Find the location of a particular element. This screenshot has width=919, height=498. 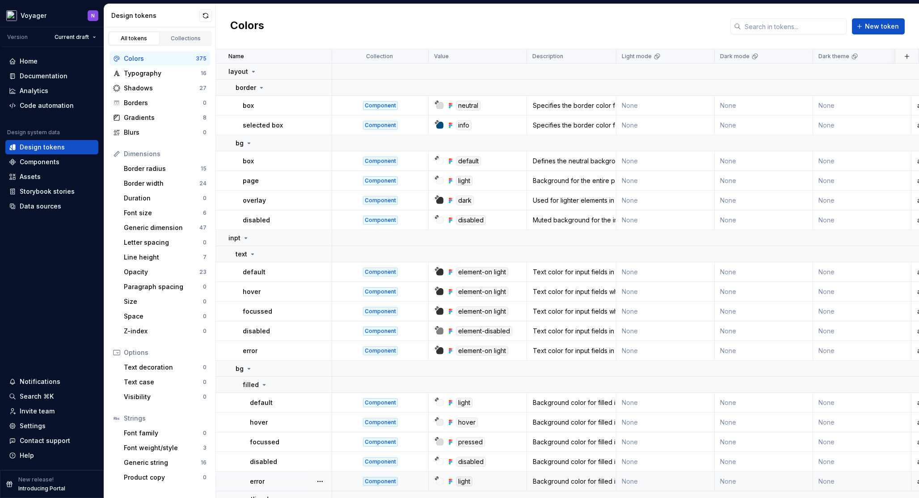

p: Name is located at coordinates (236, 56).